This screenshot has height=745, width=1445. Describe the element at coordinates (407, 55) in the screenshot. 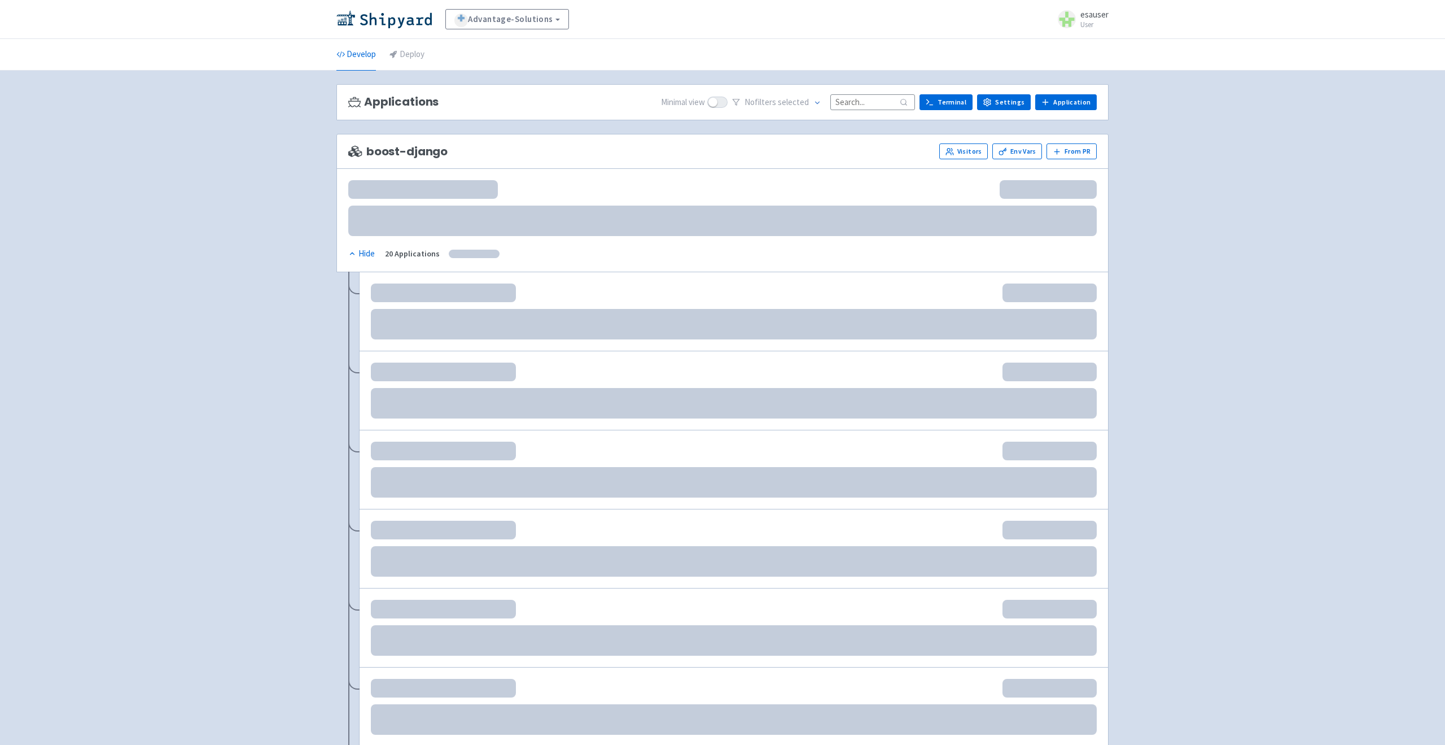

I see `a: Deploy` at that location.